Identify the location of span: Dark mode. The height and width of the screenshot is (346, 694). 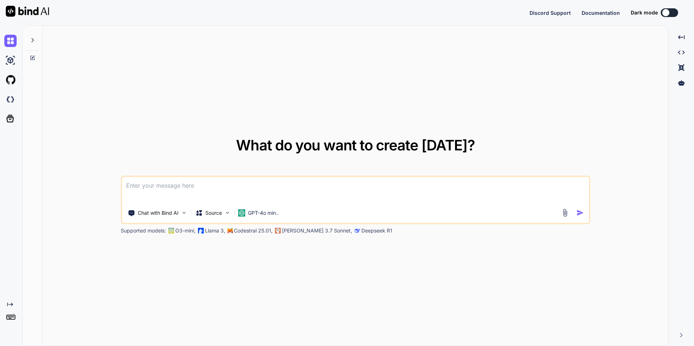
(645, 13).